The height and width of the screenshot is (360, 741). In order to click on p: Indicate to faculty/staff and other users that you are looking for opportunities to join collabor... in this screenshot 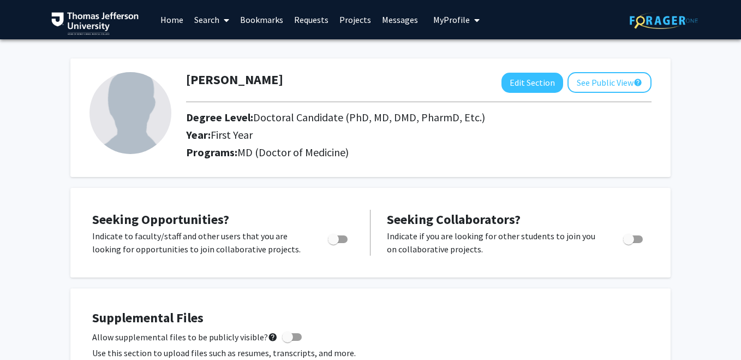, I will do `click(200, 242)`.